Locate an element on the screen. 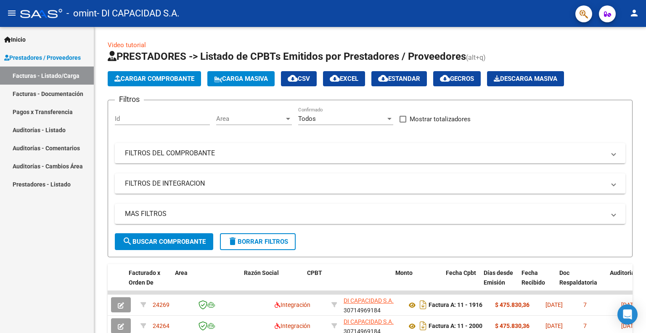 Image resolution: width=646 pixels, height=333 pixels. button: Borrar Filtros is located at coordinates (258, 242).